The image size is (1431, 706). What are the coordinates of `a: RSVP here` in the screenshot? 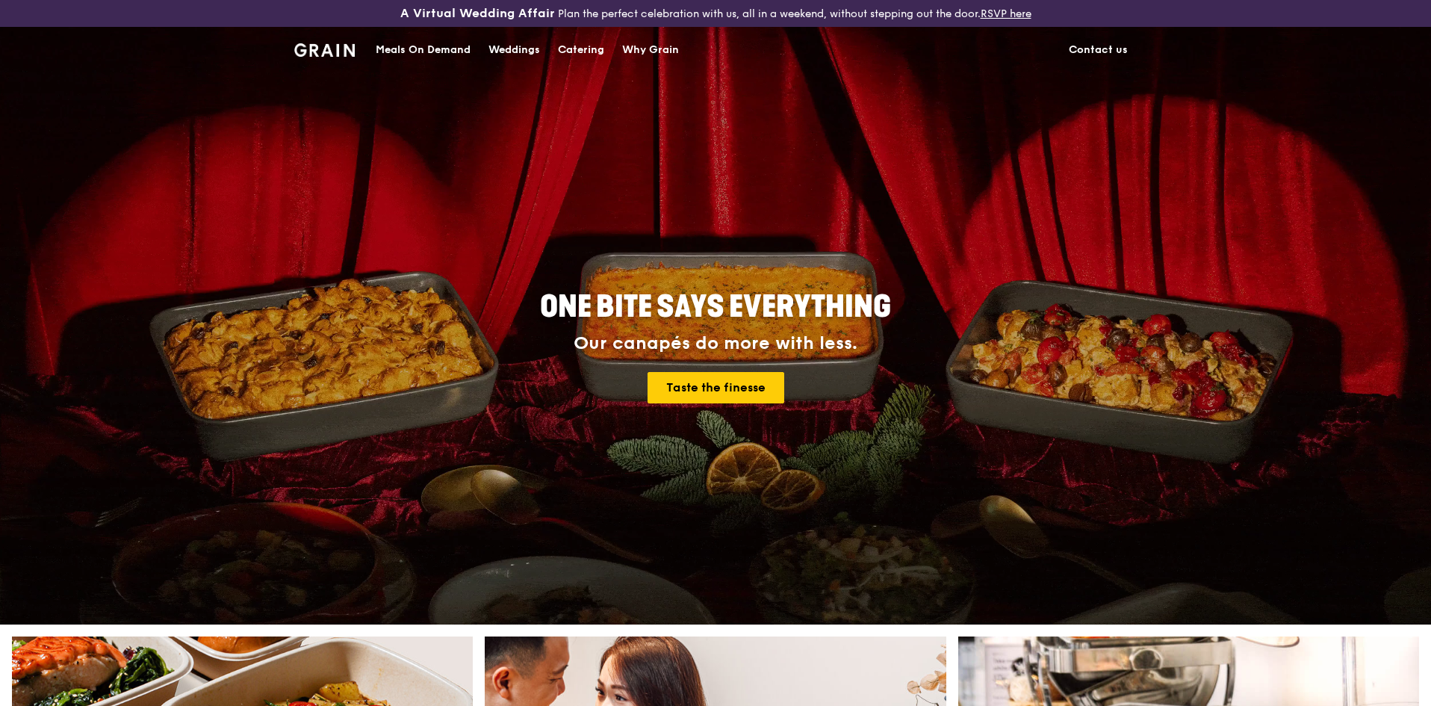 It's located at (1006, 13).